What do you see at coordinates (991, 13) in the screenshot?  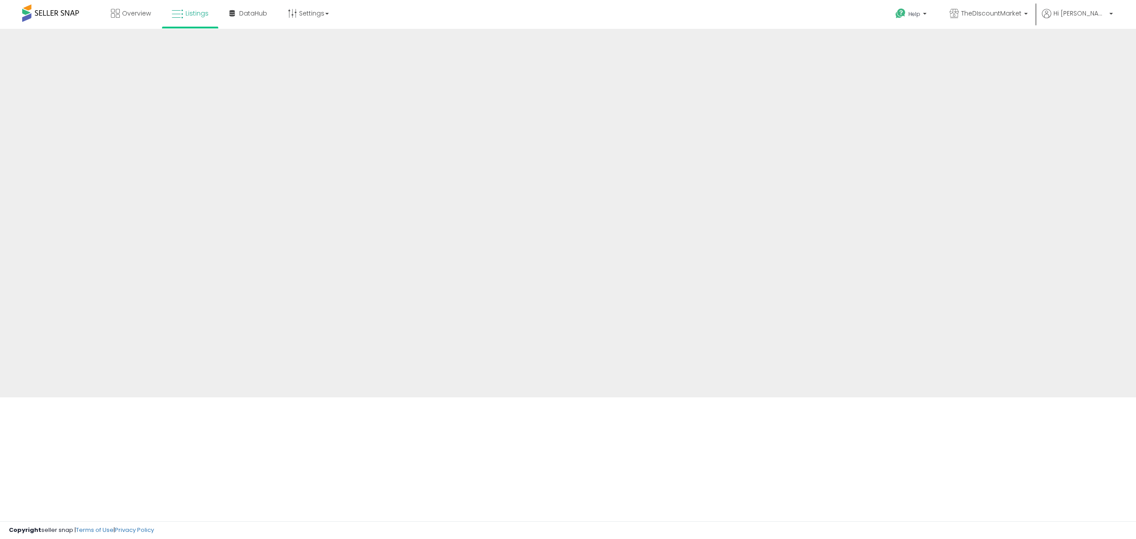 I see `span: TheDIscountMarket` at bounding box center [991, 13].